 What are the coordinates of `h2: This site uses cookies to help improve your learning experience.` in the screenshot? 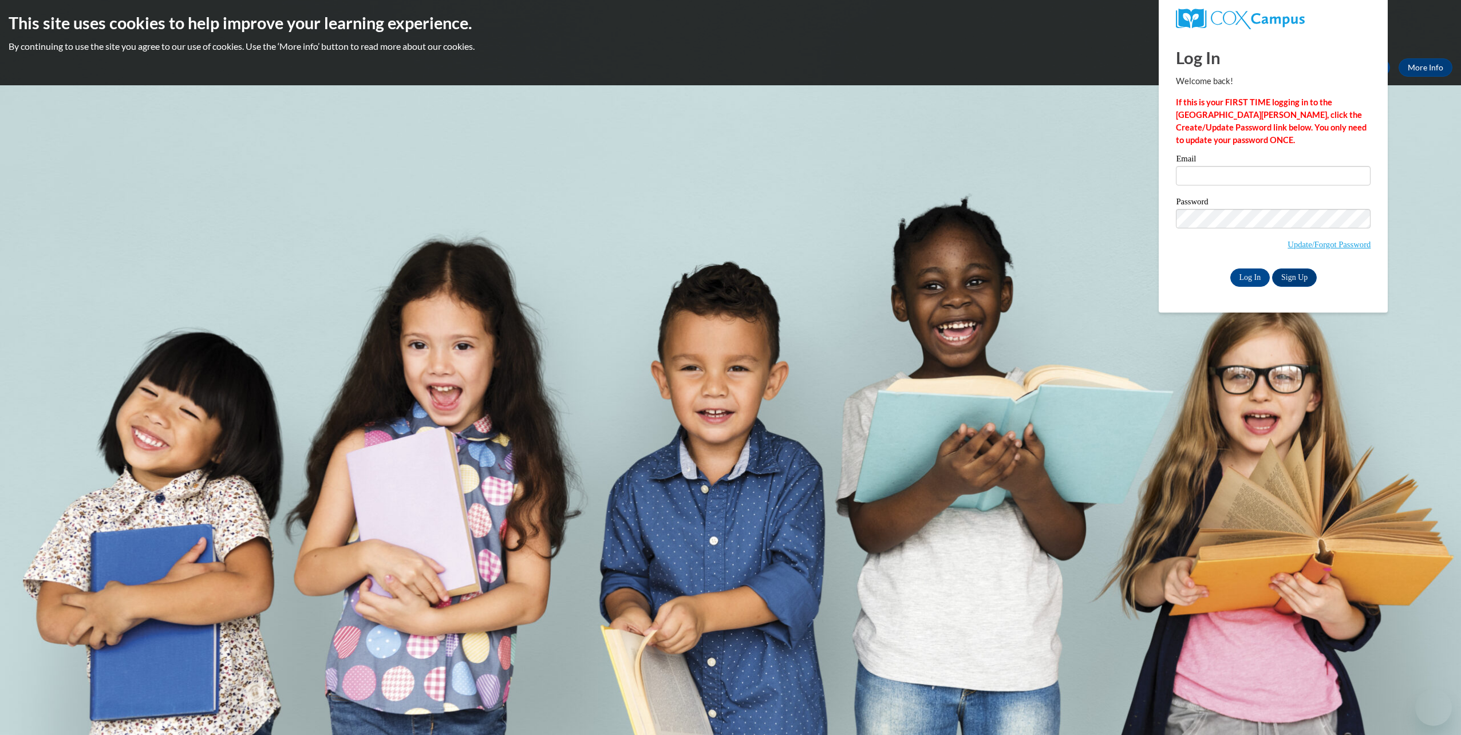 It's located at (731, 23).